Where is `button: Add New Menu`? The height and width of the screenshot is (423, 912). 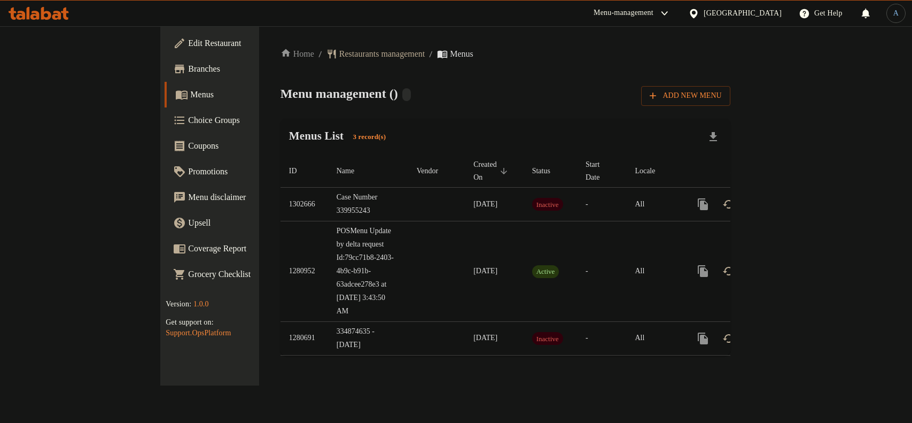
button: Add New Menu is located at coordinates (686, 96).